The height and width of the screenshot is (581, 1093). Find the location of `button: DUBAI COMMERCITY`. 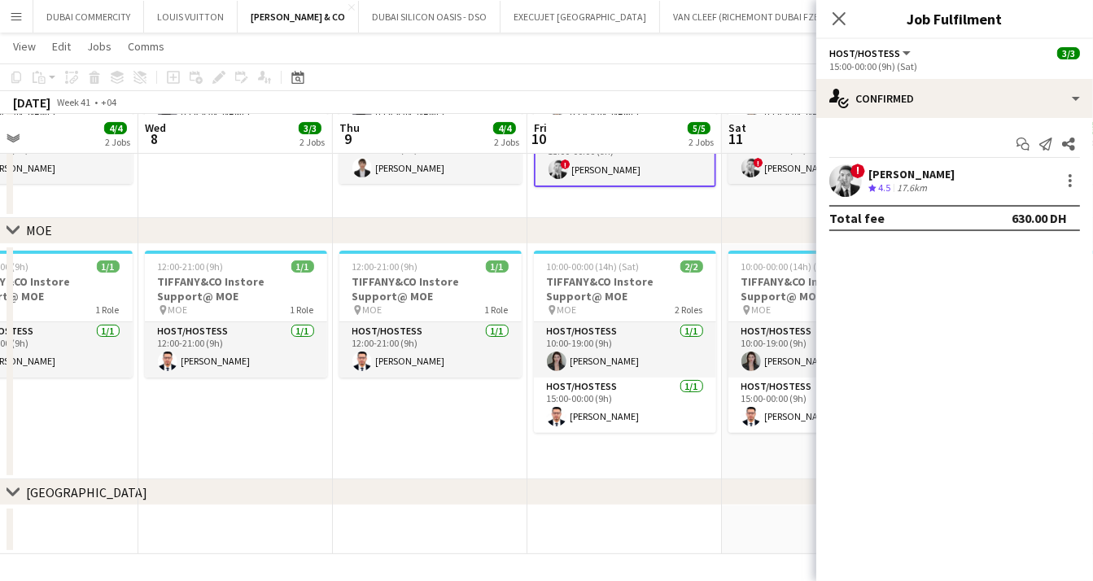

button: DUBAI COMMERCITY is located at coordinates (89, 16).